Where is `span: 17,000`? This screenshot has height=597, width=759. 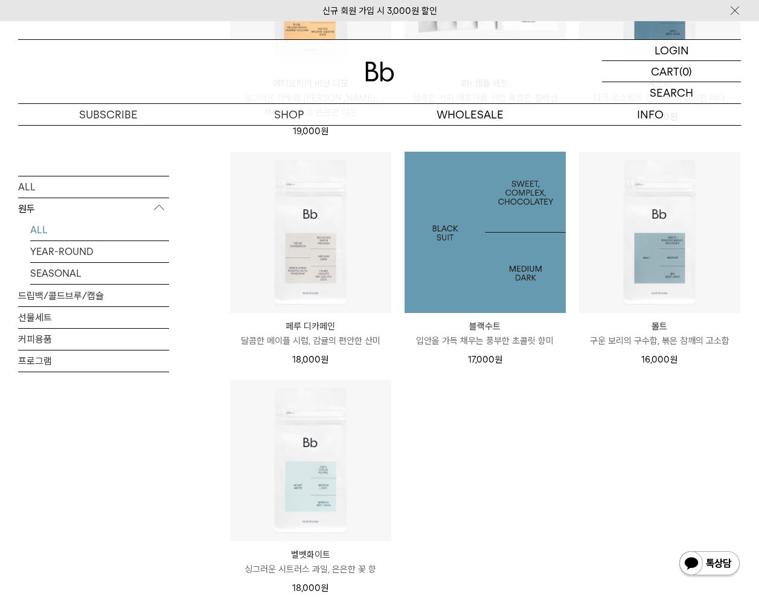 span: 17,000 is located at coordinates (485, 359).